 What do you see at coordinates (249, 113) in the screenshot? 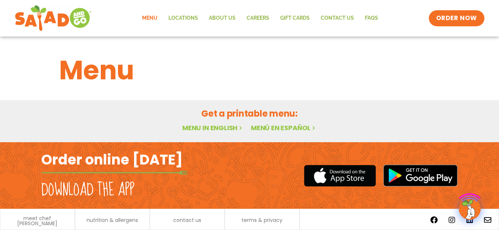
I see `h2: Get a printable menu:` at bounding box center [249, 113].